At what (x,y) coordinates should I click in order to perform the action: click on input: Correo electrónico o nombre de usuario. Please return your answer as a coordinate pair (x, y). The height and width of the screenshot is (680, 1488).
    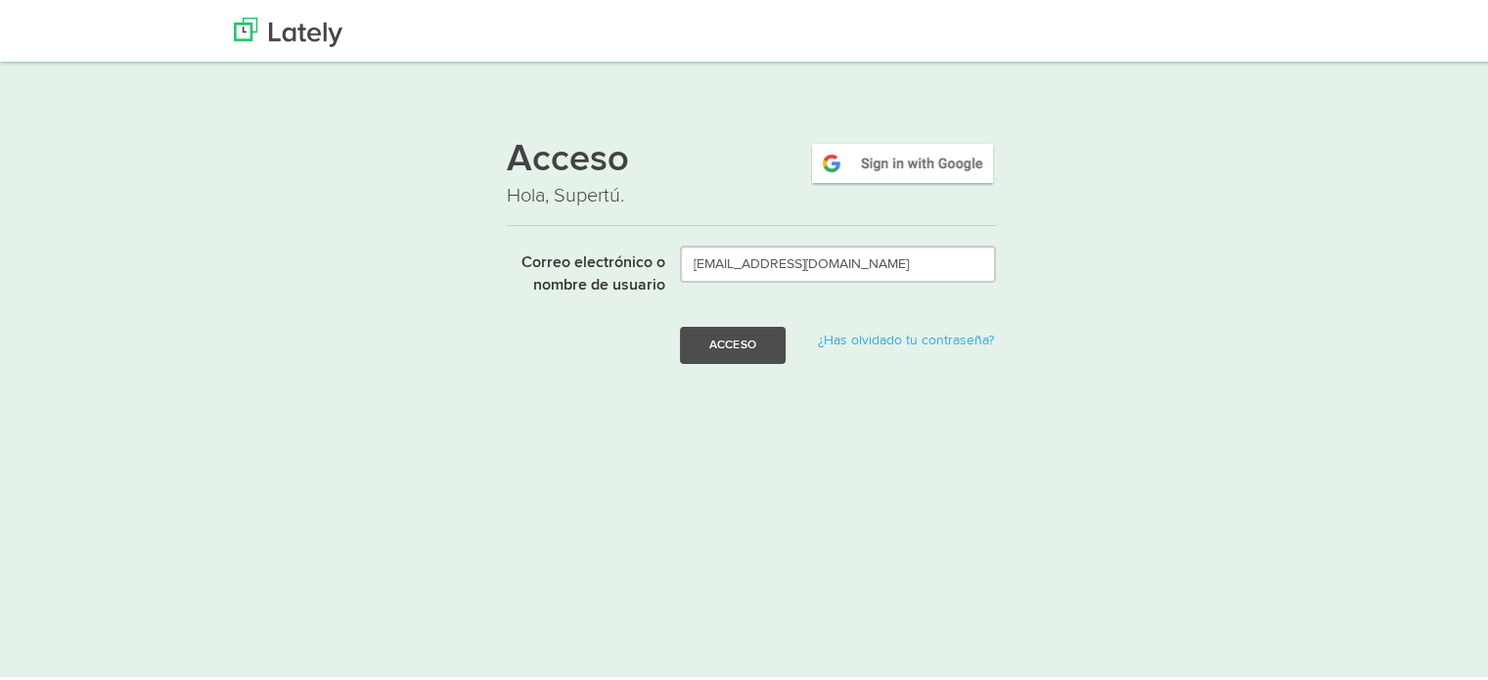
    Looking at the image, I should click on (837, 261).